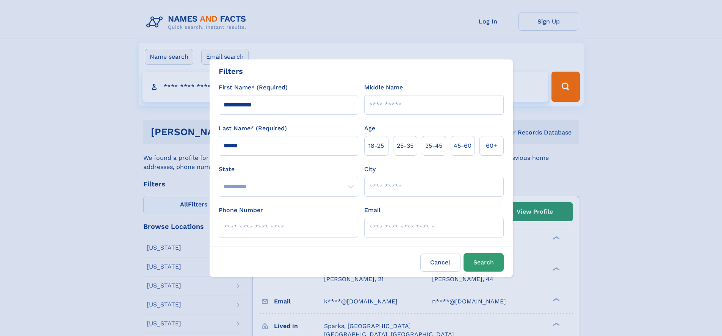 This screenshot has height=336, width=722. What do you see at coordinates (491, 146) in the screenshot?
I see `span: 60+` at bounding box center [491, 146].